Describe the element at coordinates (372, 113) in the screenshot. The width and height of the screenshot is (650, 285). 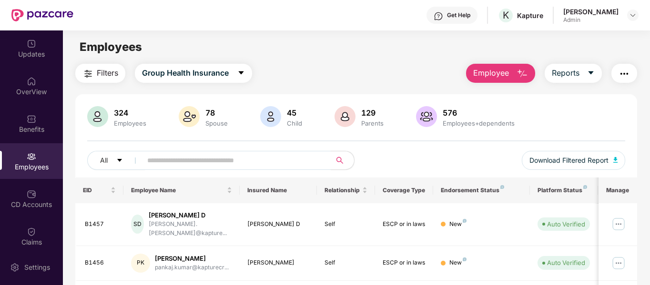
I see `div: 129` at that location.